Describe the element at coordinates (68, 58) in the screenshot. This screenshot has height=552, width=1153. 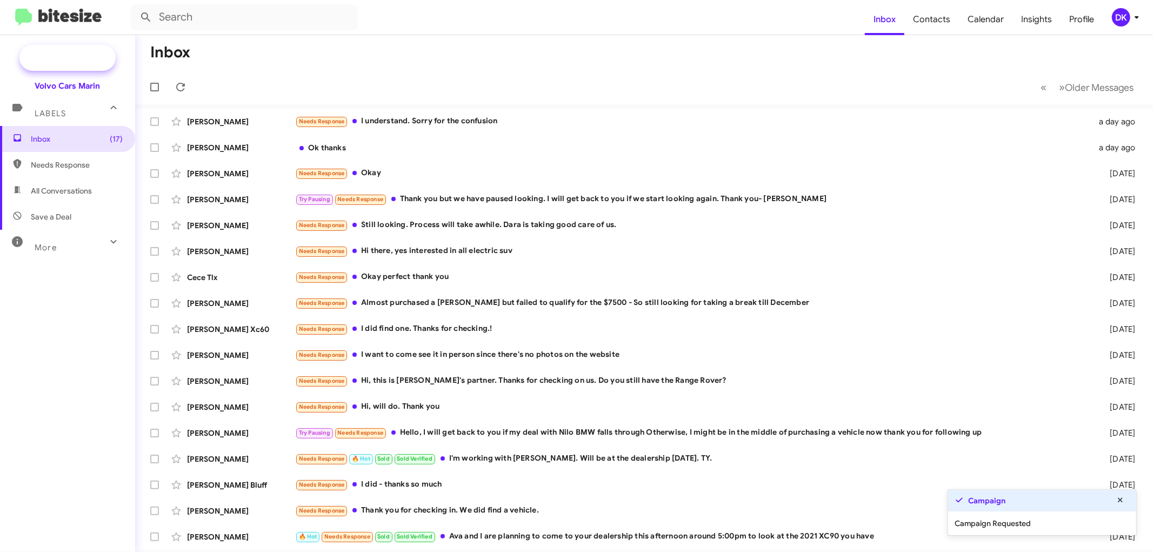
I see `a: New Campaign` at that location.